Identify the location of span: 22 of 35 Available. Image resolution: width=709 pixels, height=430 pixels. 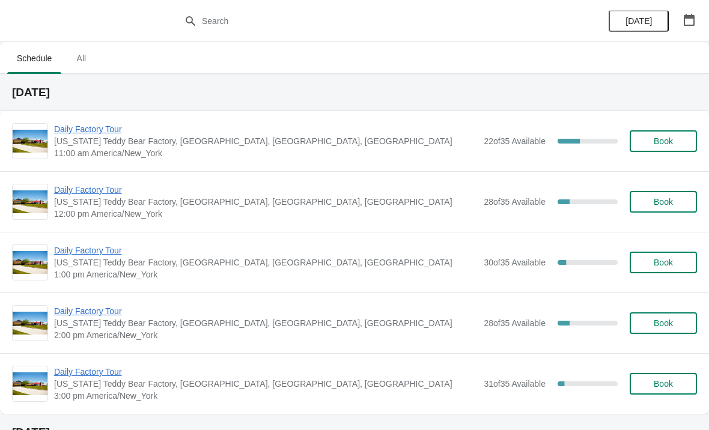
(515, 141).